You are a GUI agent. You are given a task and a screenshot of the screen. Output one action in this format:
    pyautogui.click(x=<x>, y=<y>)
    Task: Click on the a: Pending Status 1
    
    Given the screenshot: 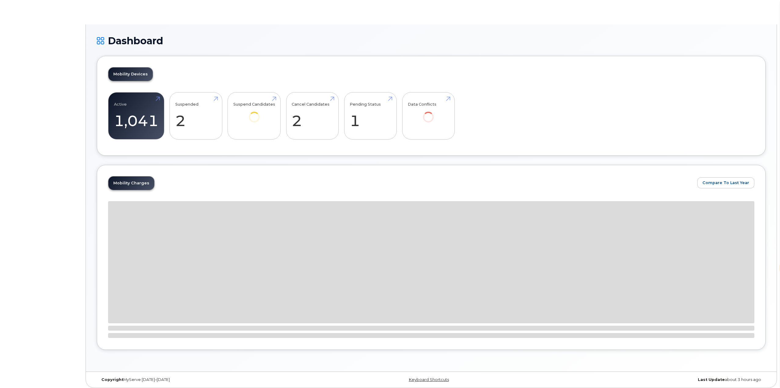 What is the action you would take?
    pyautogui.click(x=370, y=116)
    